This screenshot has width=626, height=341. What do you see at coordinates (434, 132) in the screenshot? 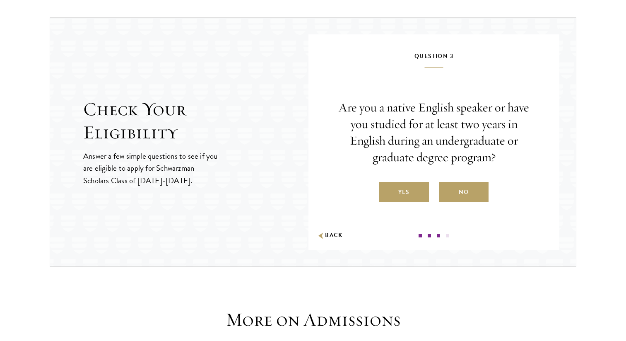
I see `p: Are you a native English speaker or have you studied for at least two years in English during an ...` at bounding box center [434, 132].